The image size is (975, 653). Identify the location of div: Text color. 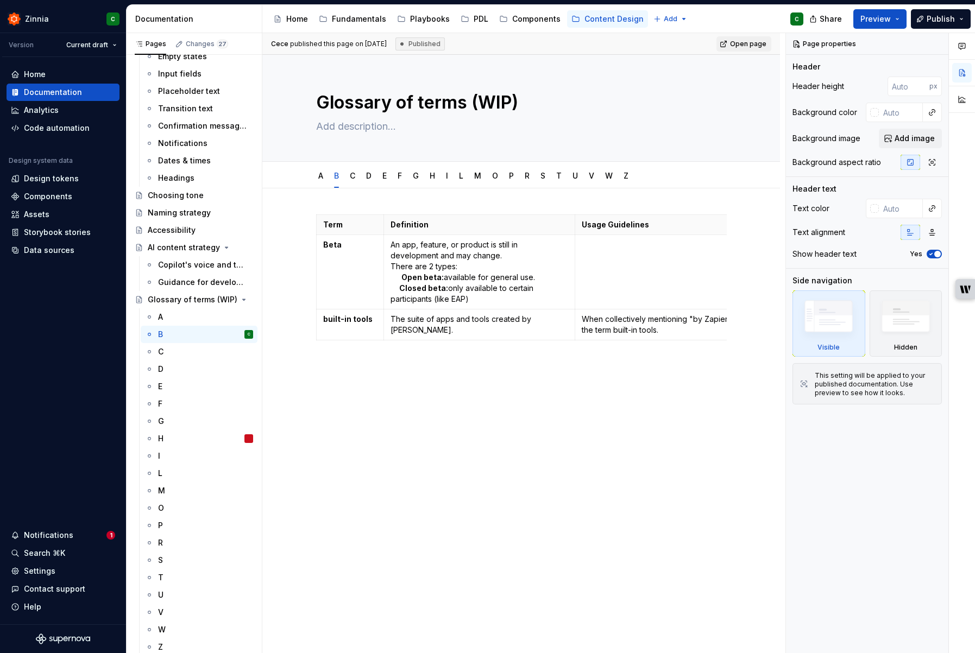
(811, 209).